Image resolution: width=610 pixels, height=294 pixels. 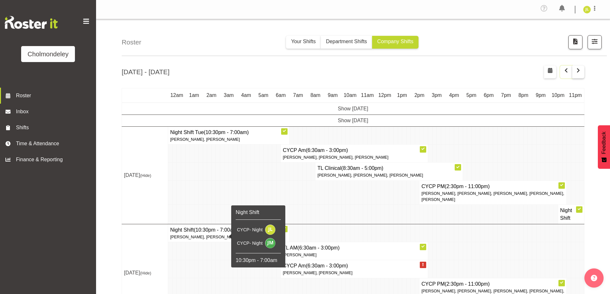 I want to click on th: 12pm, so click(x=384, y=96).